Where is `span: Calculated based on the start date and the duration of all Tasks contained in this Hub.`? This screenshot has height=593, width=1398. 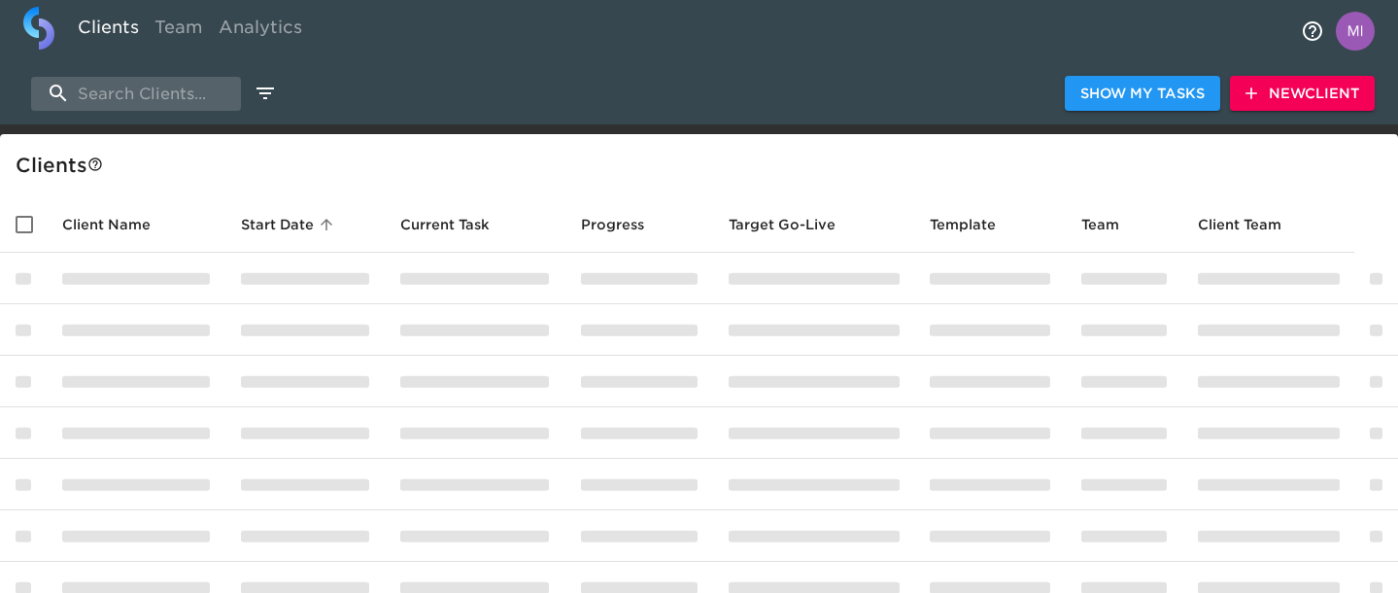 span: Calculated based on the start date and the duration of all Tasks contained in this Hub. is located at coordinates (782, 224).